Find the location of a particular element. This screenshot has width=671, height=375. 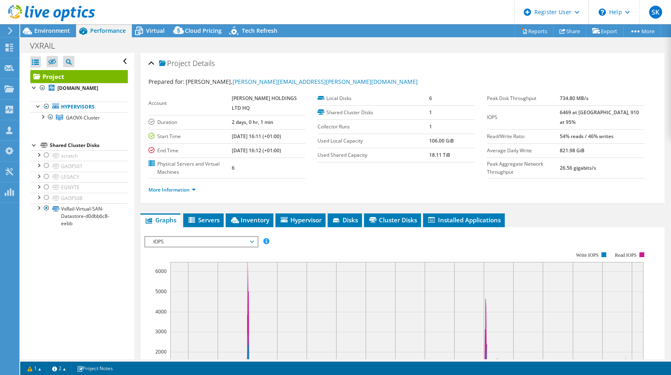

a: Hypervisors is located at coordinates (79, 107).